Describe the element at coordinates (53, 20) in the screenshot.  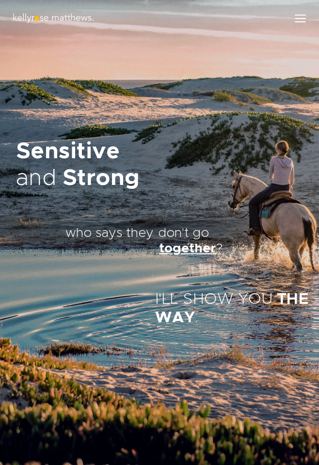
I see `a: Kellyrose Matthews logo` at that location.